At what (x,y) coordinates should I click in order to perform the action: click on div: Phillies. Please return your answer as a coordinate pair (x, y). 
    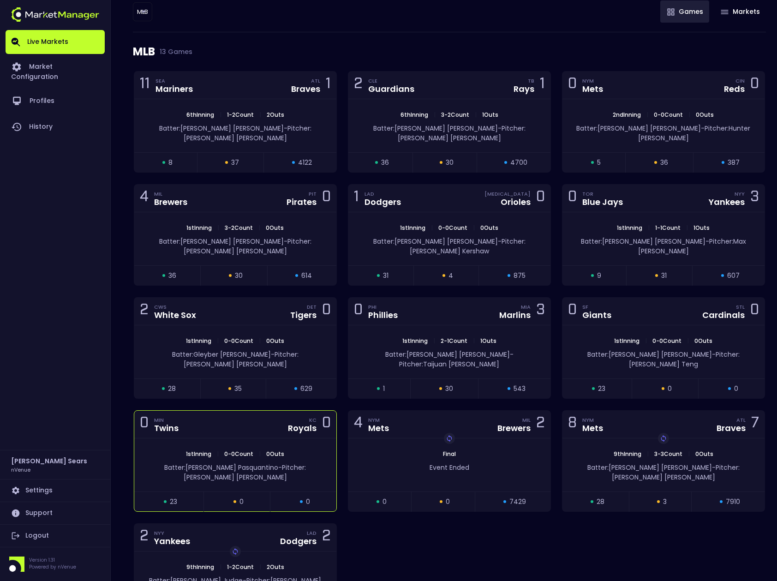
    Looking at the image, I should click on (383, 315).